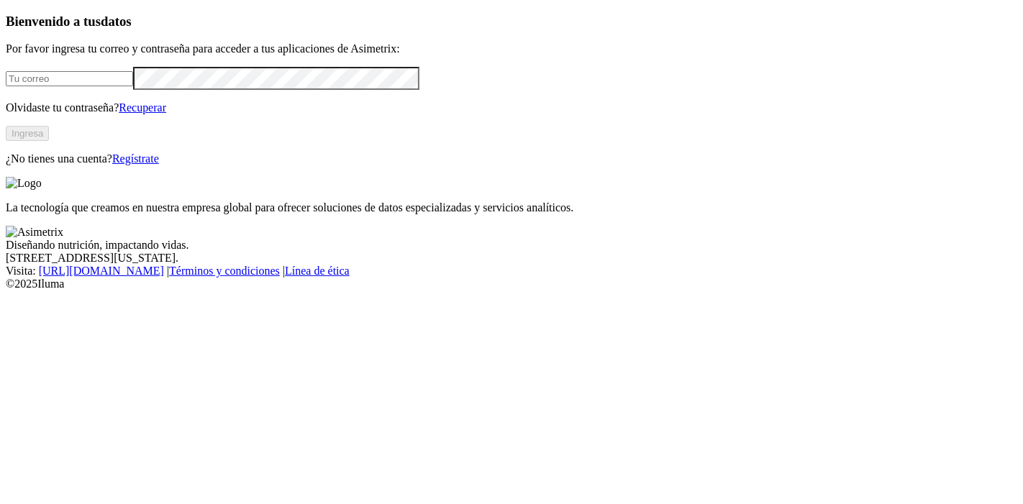 This screenshot has height=504, width=1023. Describe the element at coordinates (511, 284) in the screenshot. I see `div: © 2025 Iluma` at that location.